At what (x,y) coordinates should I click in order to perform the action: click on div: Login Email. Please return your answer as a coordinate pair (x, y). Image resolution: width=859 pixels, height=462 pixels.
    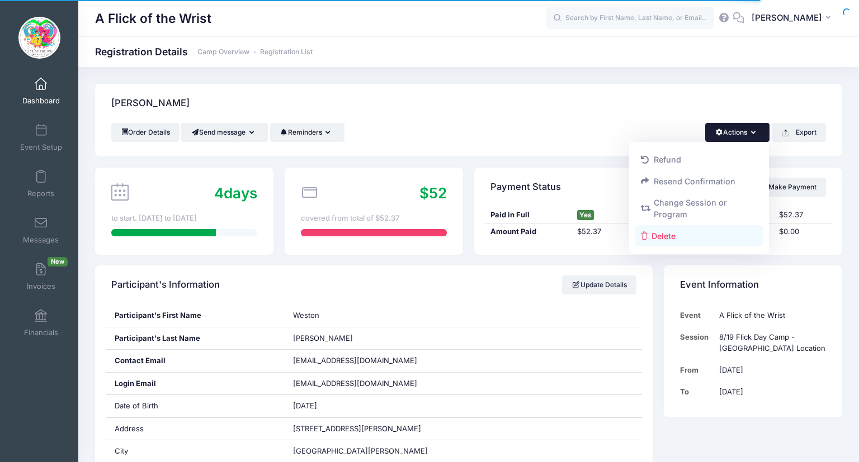
    Looking at the image, I should click on (195, 384).